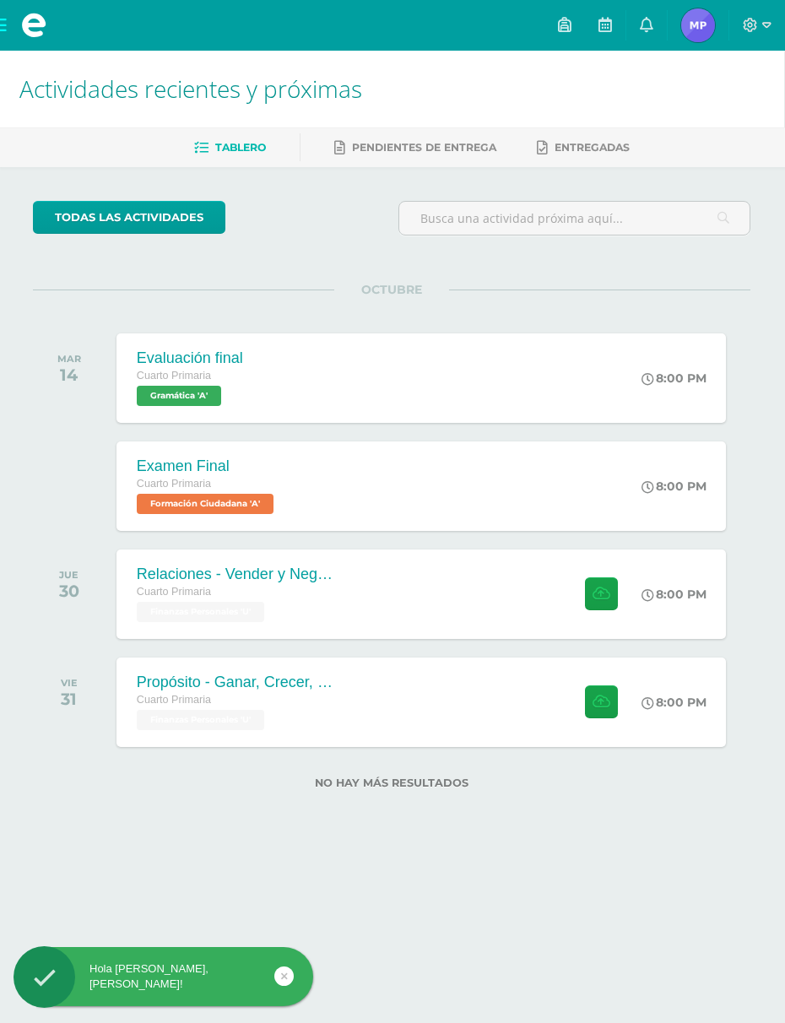 This screenshot has height=1023, width=785. What do you see at coordinates (69, 683) in the screenshot?
I see `div: VIE` at bounding box center [69, 683].